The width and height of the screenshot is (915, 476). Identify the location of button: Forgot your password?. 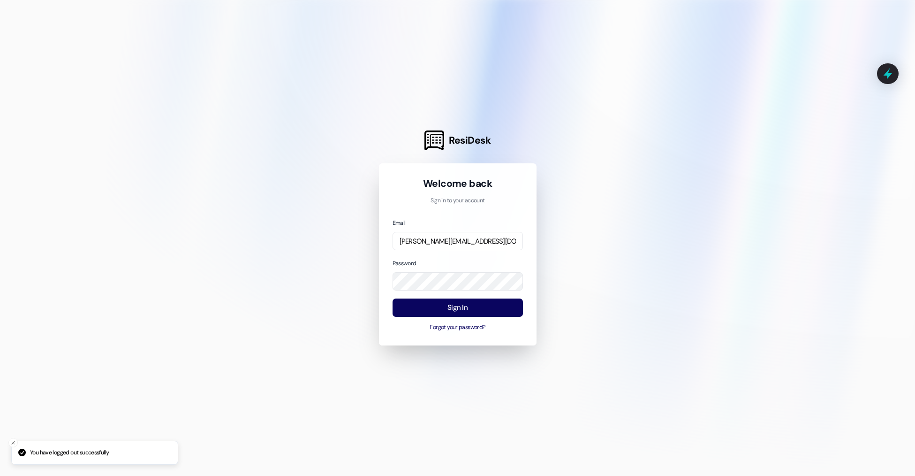
(458, 327).